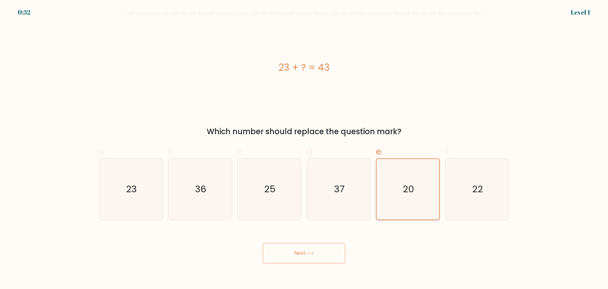  Describe the element at coordinates (380, 151) in the screenshot. I see `span: e.` at that location.